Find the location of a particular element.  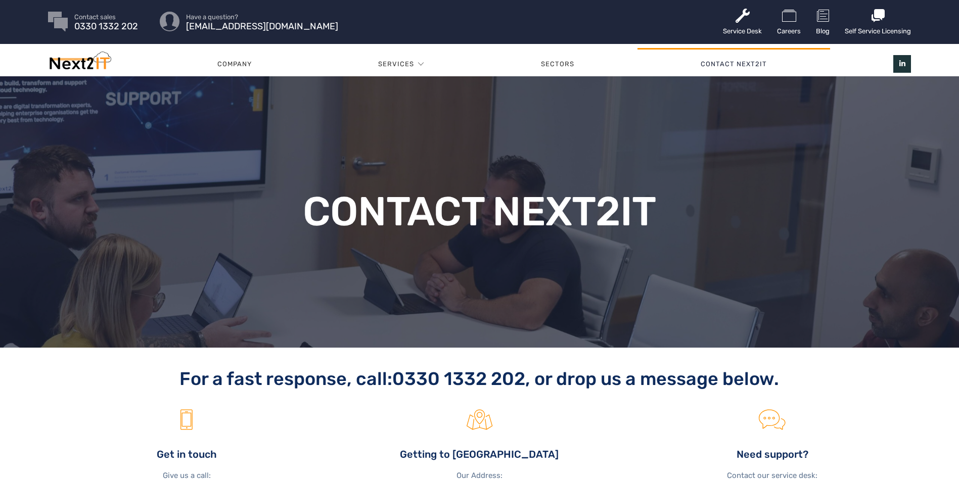

a: 0330 1332 202 is located at coordinates (458, 378).